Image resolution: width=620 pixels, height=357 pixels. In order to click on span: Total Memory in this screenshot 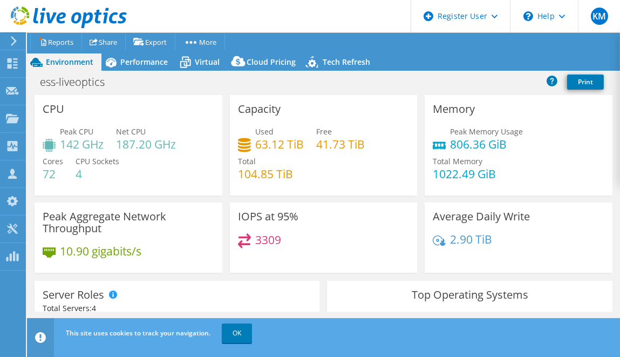, I will do `click(458, 161)`.